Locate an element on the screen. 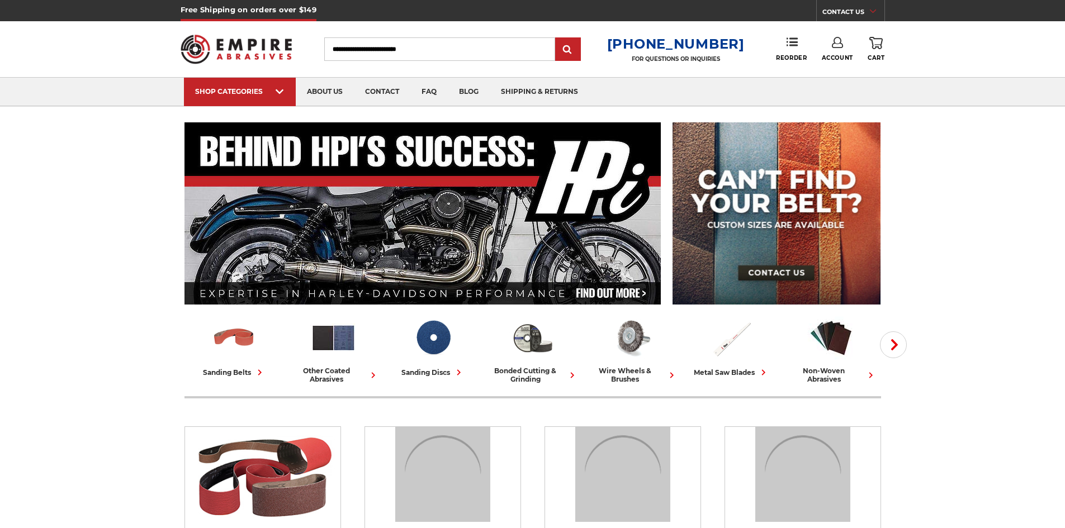  img: Empire Abrasives is located at coordinates (237, 49).